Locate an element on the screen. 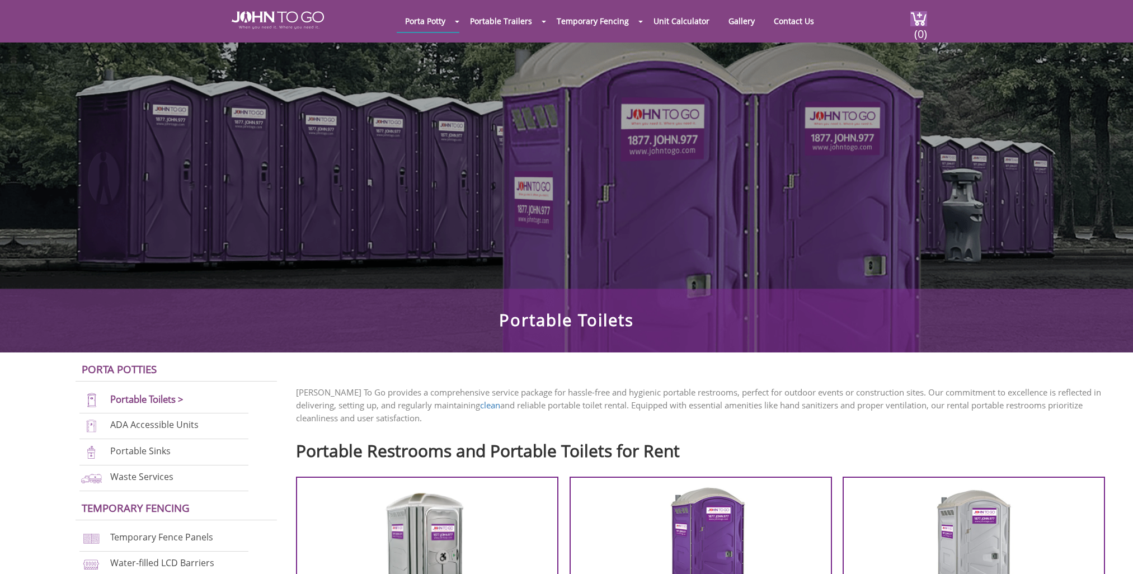  img: cart a is located at coordinates (919, 18).